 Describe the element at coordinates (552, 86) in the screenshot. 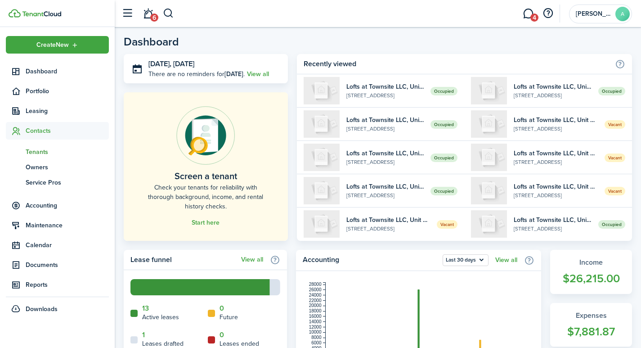

I see `widget-list-item-title: Lofts at Townsite LLC, Unit 234` at that location.